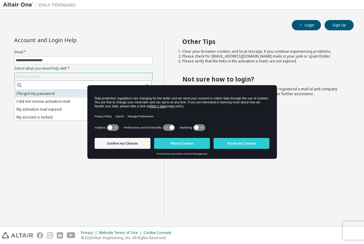  Describe the element at coordinates (41, 5) in the screenshot. I see `img: Altair One` at that location.